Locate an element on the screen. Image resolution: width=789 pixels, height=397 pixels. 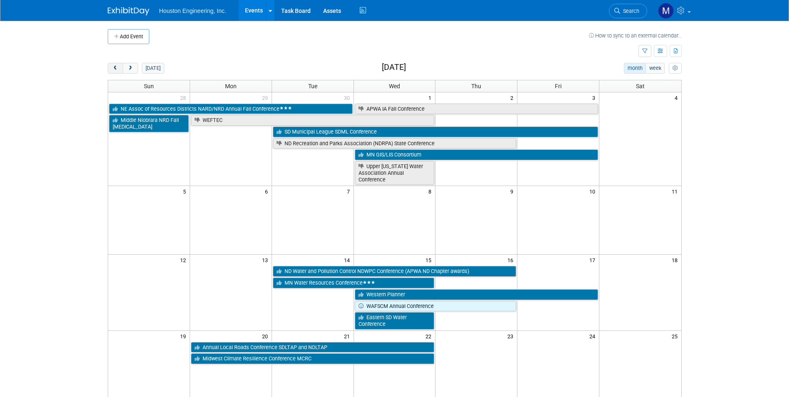
span: 21 is located at coordinates (348, 336).